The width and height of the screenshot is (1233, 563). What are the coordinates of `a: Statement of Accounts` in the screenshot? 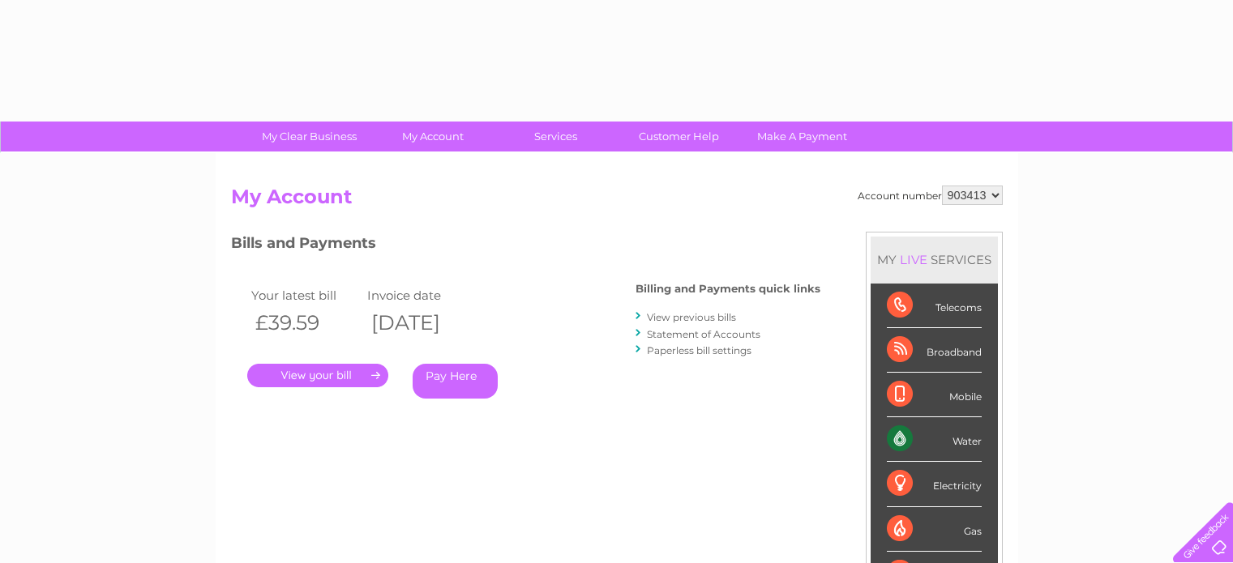 It's located at (704, 334).